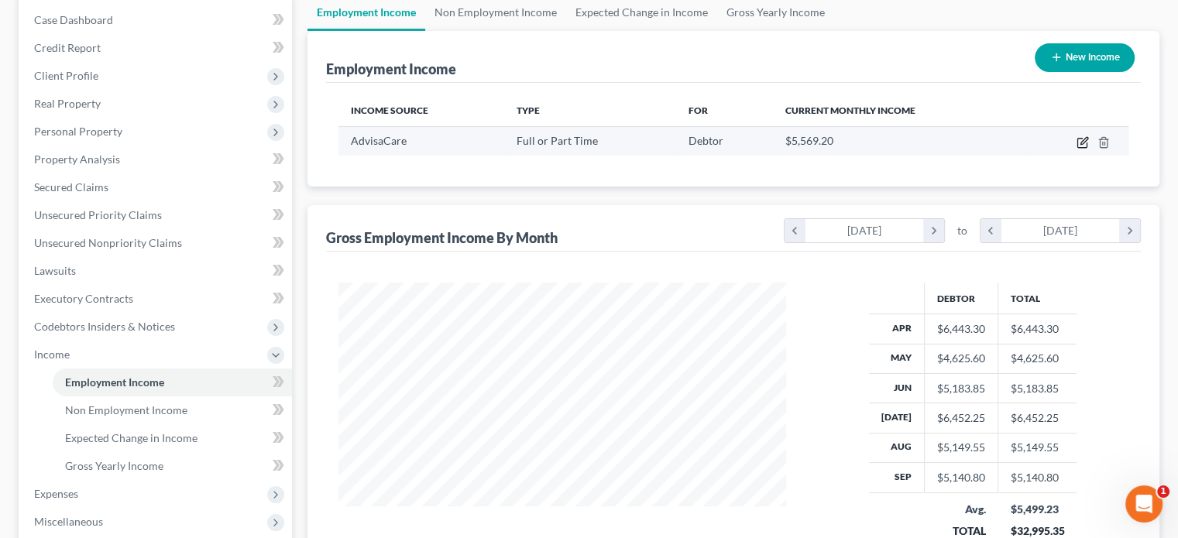  What do you see at coordinates (389, 110) in the screenshot?
I see `span: Income Source` at bounding box center [389, 110].